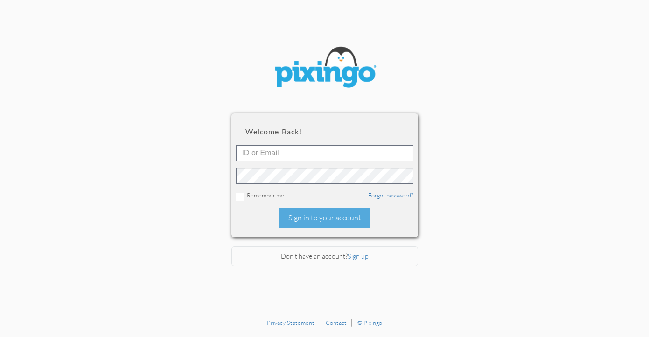  I want to click on div: Don't have an account?, so click(325, 256).